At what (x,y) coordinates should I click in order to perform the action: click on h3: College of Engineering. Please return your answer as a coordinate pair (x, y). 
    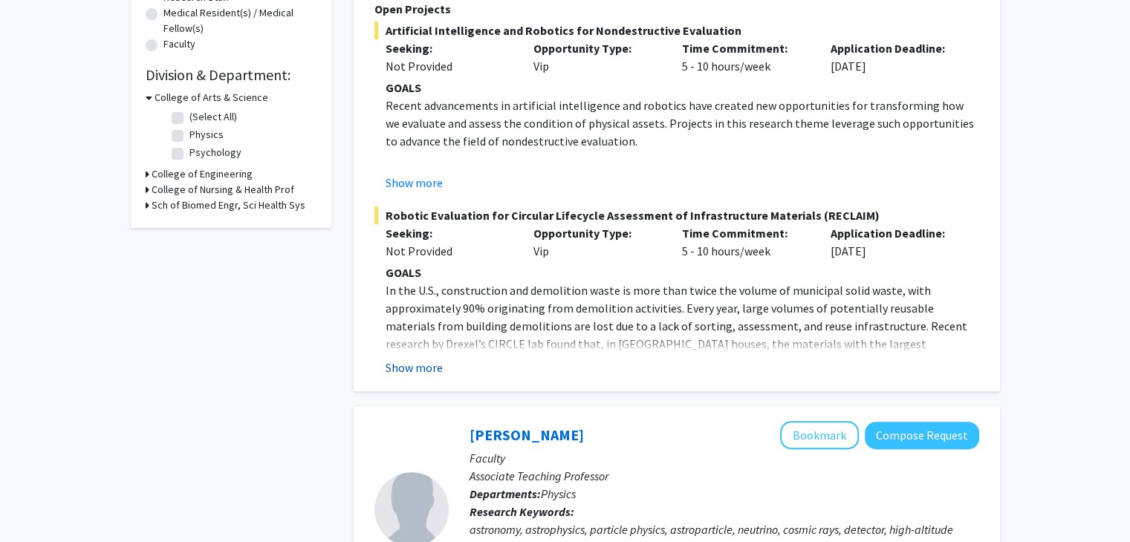
    Looking at the image, I should click on (202, 174).